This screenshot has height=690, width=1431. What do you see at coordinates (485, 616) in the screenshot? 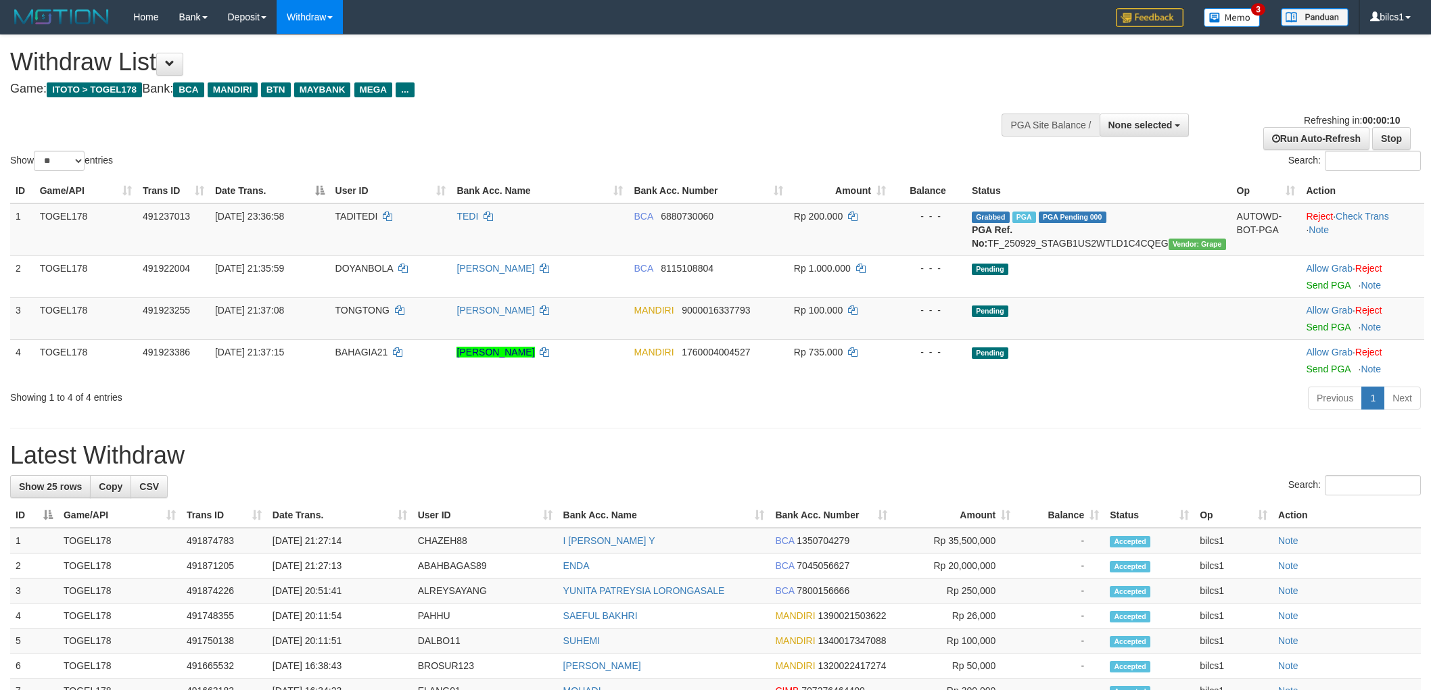
I see `td: PAHHU` at bounding box center [485, 616].